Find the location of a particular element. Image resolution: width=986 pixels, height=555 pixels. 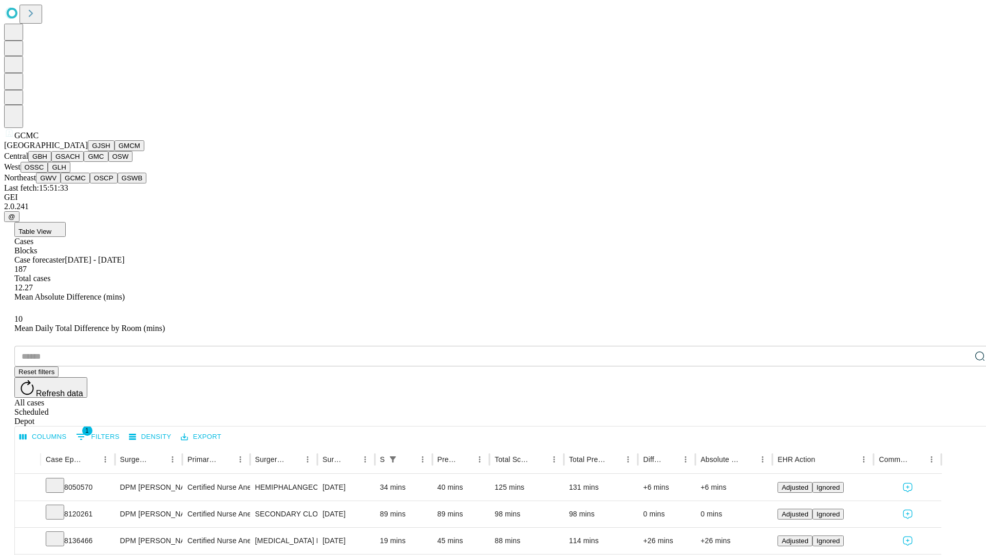

div: 8136466 is located at coordinates (78, 540).